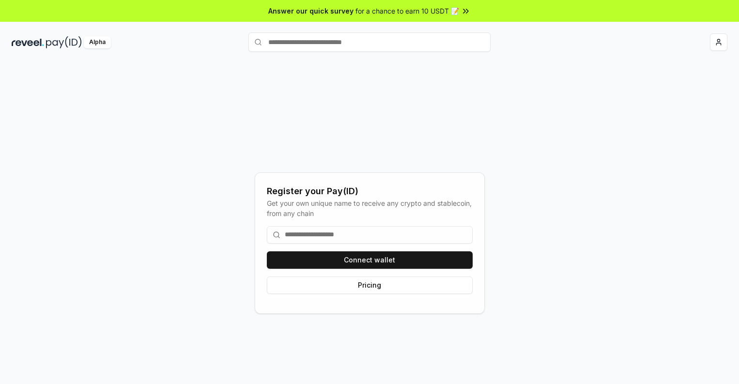 The image size is (739, 384). What do you see at coordinates (64, 42) in the screenshot?
I see `img: pay_id` at bounding box center [64, 42].